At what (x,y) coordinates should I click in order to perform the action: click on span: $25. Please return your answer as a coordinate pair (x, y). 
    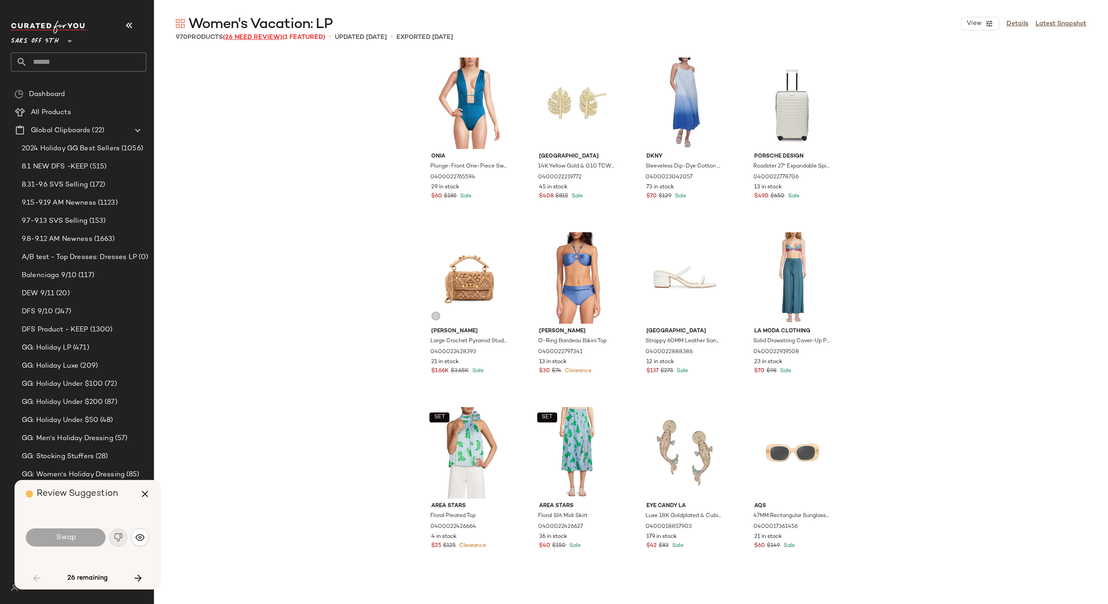
    Looking at the image, I should click on (436, 546).